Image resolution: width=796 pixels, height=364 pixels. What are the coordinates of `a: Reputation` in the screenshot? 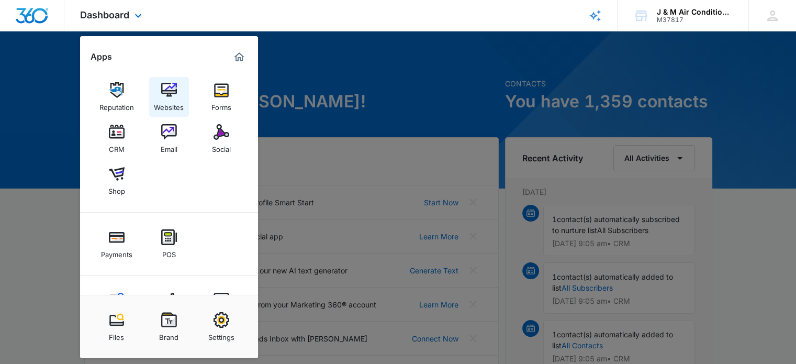 It's located at (117, 97).